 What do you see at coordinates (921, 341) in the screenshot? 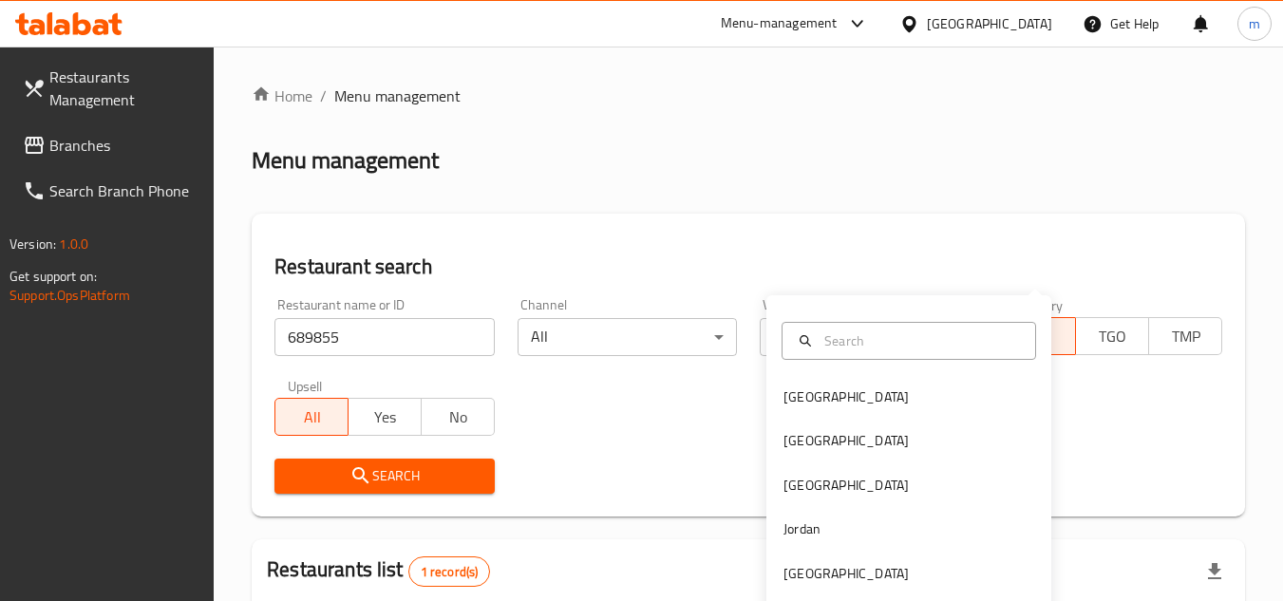
I see `input: Search` at bounding box center [921, 341].